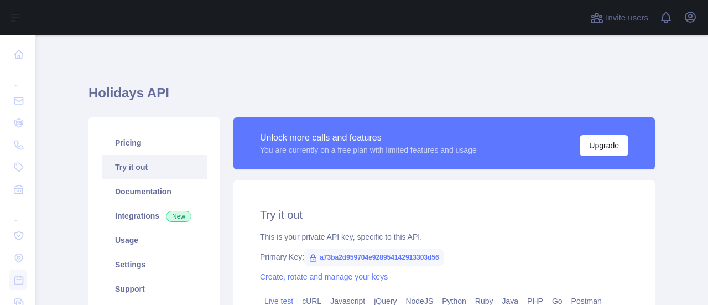  Describe the element at coordinates (154, 289) in the screenshot. I see `a: Support` at that location.